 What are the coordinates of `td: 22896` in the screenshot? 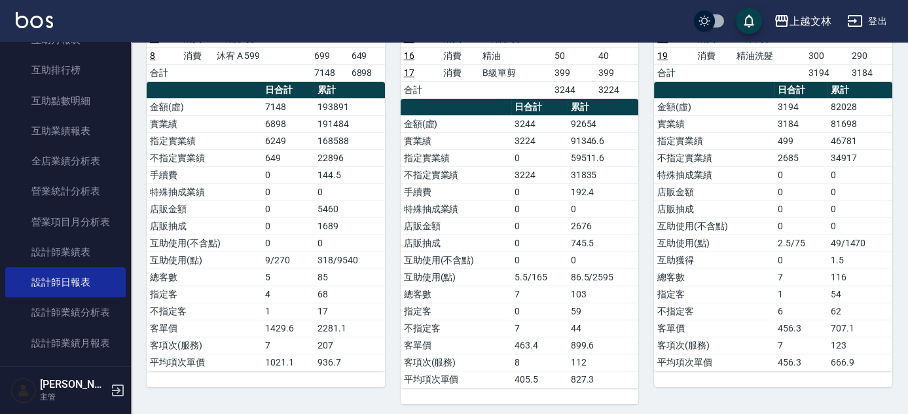 It's located at (349, 158).